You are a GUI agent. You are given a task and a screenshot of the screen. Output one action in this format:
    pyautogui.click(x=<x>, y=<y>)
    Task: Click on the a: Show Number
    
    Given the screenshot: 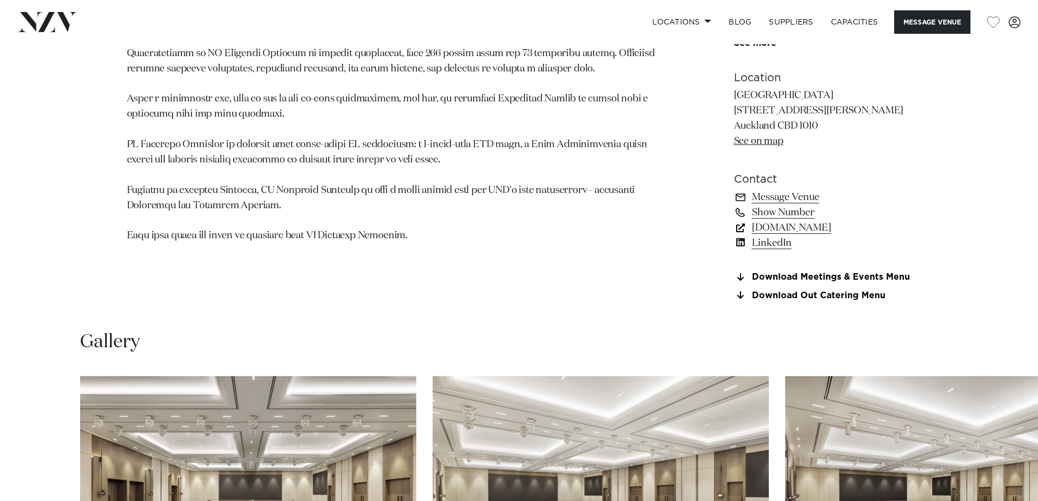 What is the action you would take?
    pyautogui.click(x=823, y=213)
    